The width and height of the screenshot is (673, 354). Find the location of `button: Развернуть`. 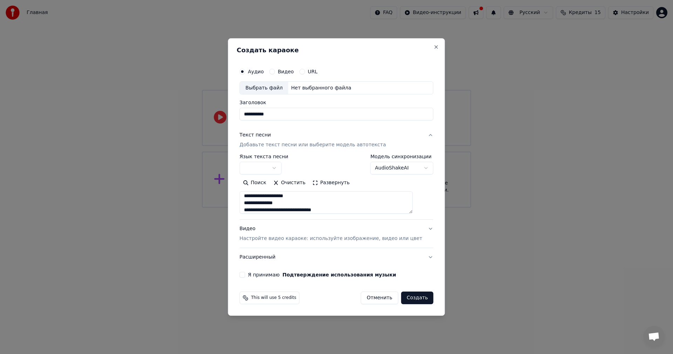

button: Развернуть is located at coordinates (331, 183).